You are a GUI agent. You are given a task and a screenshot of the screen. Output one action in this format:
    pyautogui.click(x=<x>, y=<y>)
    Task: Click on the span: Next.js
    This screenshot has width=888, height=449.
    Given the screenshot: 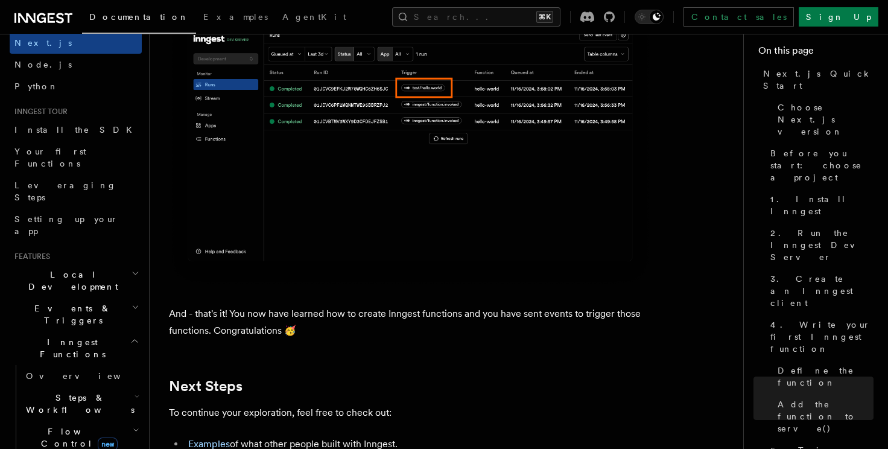 What is the action you would take?
    pyautogui.click(x=43, y=43)
    